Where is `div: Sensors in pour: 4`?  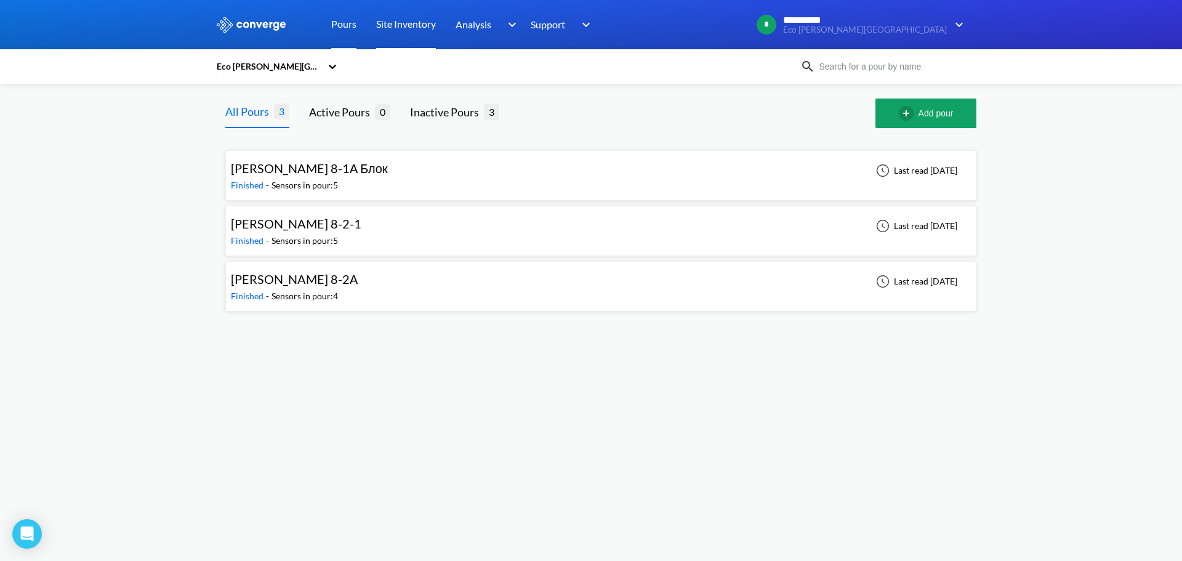 div: Sensors in pour: 4 is located at coordinates (305, 296).